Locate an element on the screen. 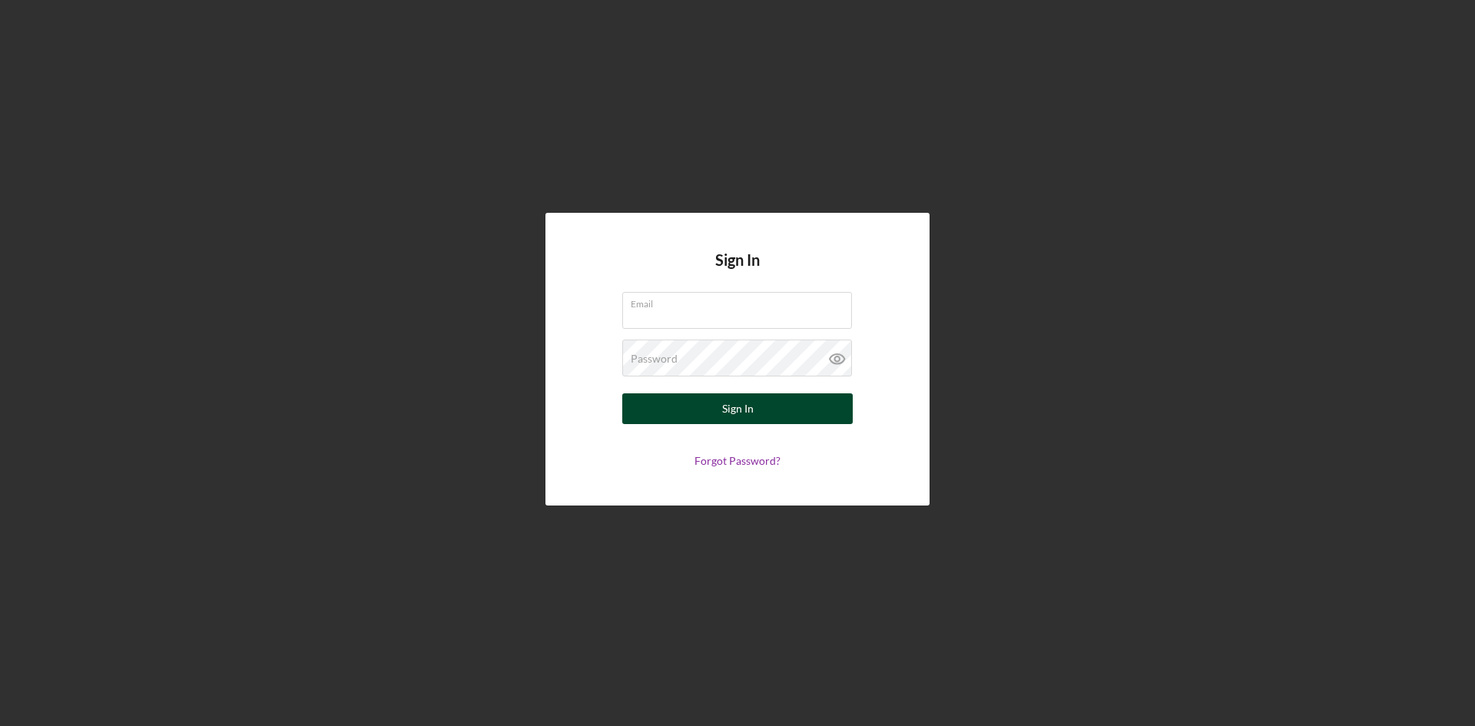 Image resolution: width=1475 pixels, height=726 pixels. a: Forgot Password? is located at coordinates (738, 460).